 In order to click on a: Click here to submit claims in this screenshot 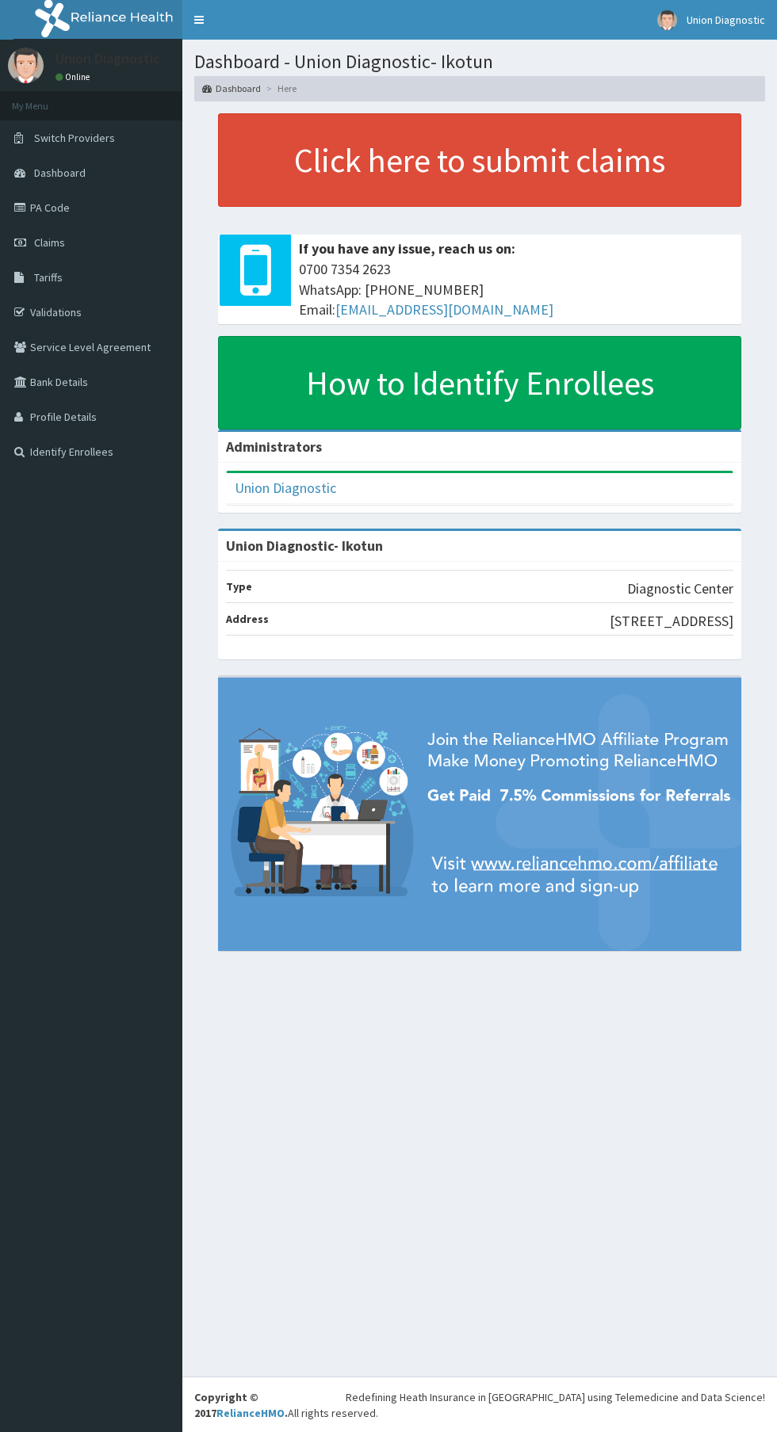, I will do `click(479, 160)`.